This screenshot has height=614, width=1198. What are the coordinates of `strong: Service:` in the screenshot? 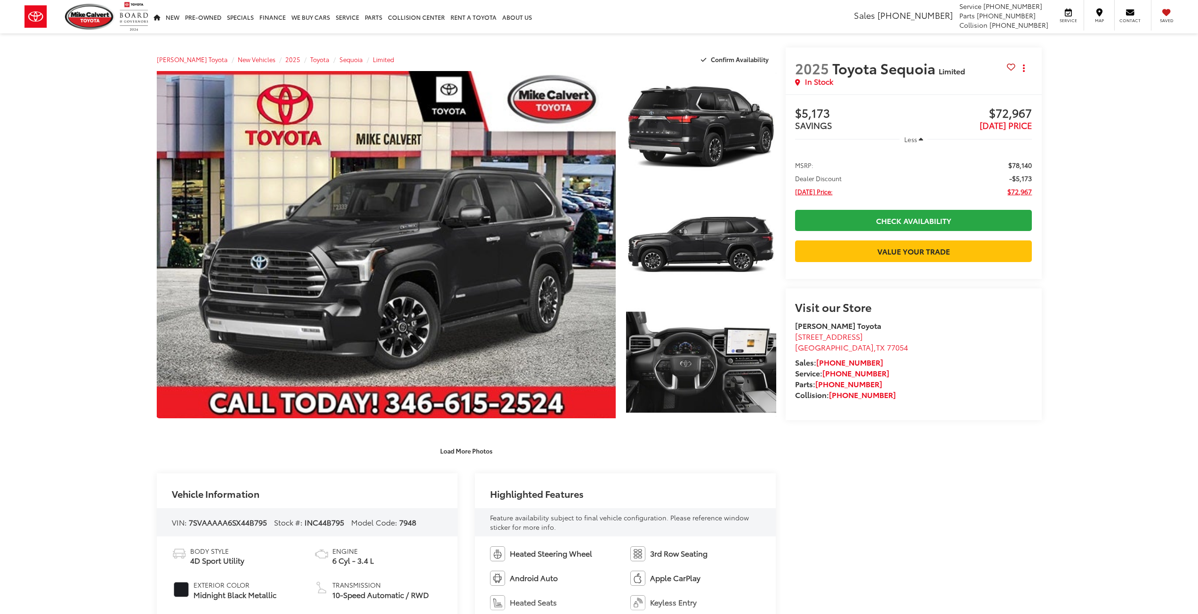 It's located at (842, 373).